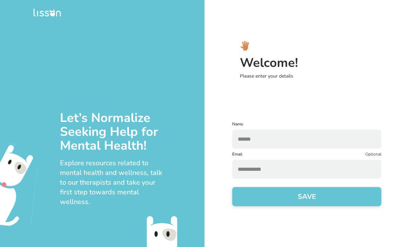  What do you see at coordinates (324, 63) in the screenshot?
I see `h3: Welcome!` at bounding box center [324, 63].